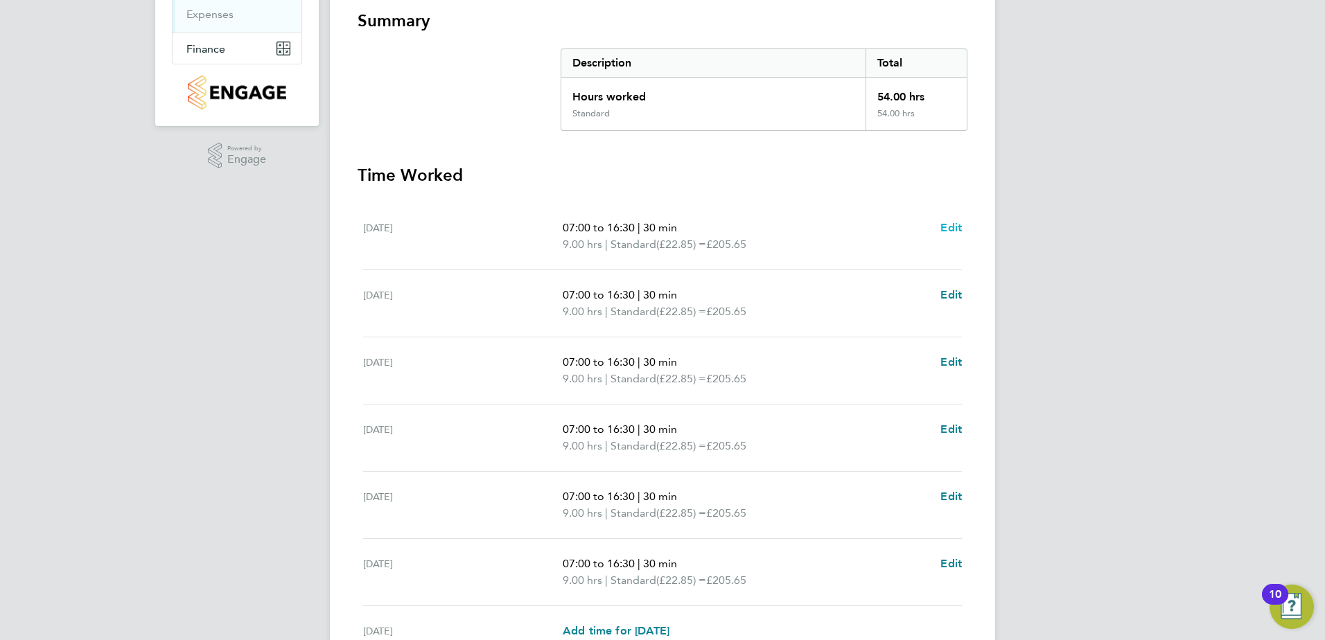 Image resolution: width=1325 pixels, height=640 pixels. Describe the element at coordinates (591, 114) in the screenshot. I see `div: Standard` at that location.